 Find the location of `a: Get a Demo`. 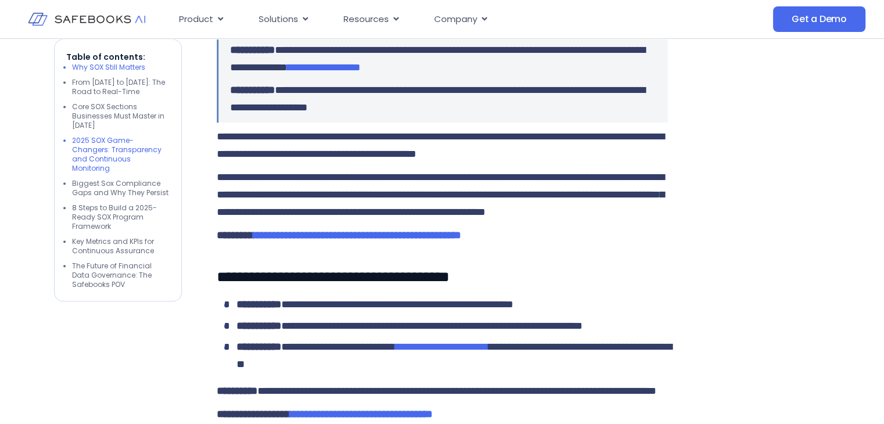

a: Get a Demo is located at coordinates (819, 19).